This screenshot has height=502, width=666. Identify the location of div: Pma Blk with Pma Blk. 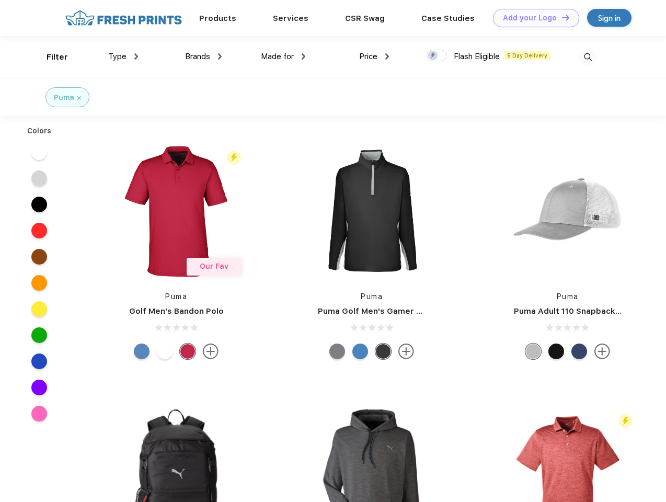
(557, 351).